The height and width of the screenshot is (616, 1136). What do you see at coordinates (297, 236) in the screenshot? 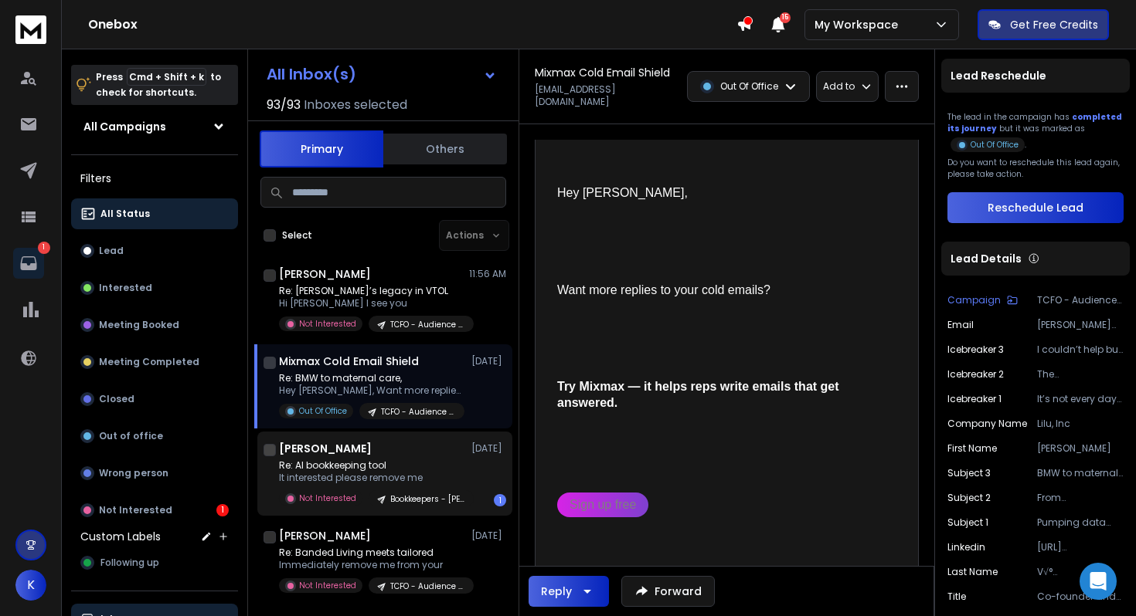
I see `label: Select` at bounding box center [297, 236].